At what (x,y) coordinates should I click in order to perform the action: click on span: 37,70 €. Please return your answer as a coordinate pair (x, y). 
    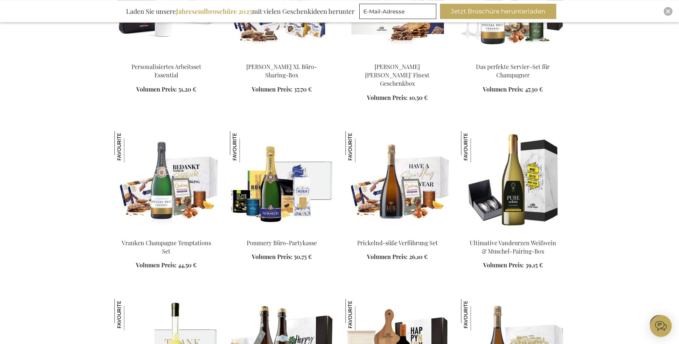
    Looking at the image, I should click on (303, 89).